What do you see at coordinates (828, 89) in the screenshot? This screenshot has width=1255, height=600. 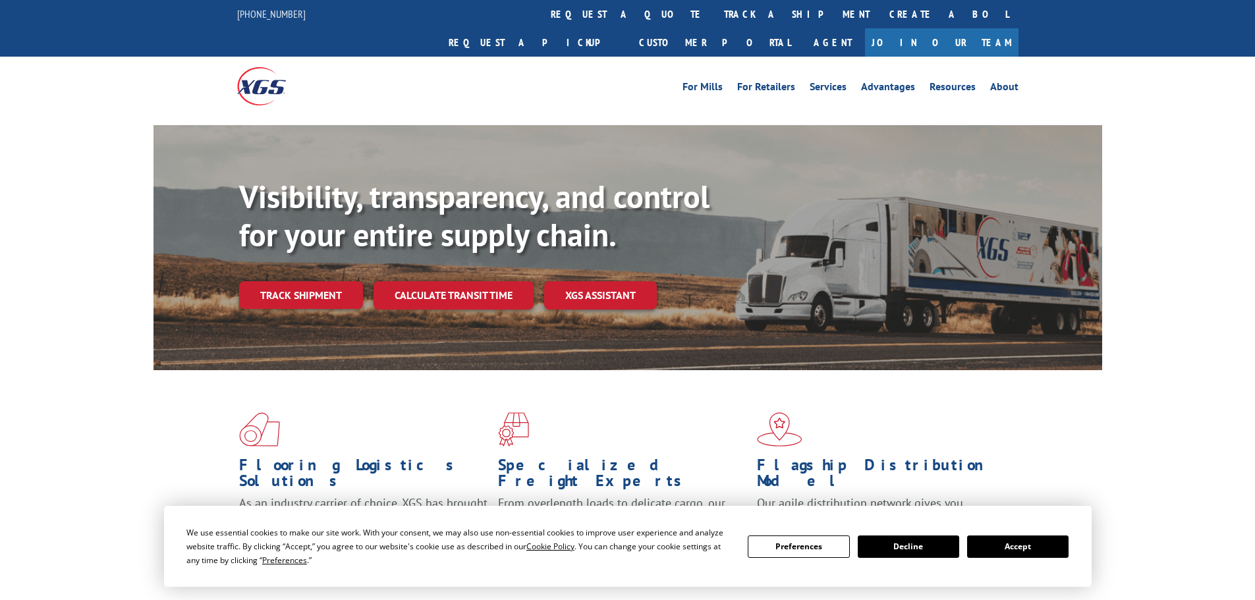 I see `a: Services` at bounding box center [828, 89].